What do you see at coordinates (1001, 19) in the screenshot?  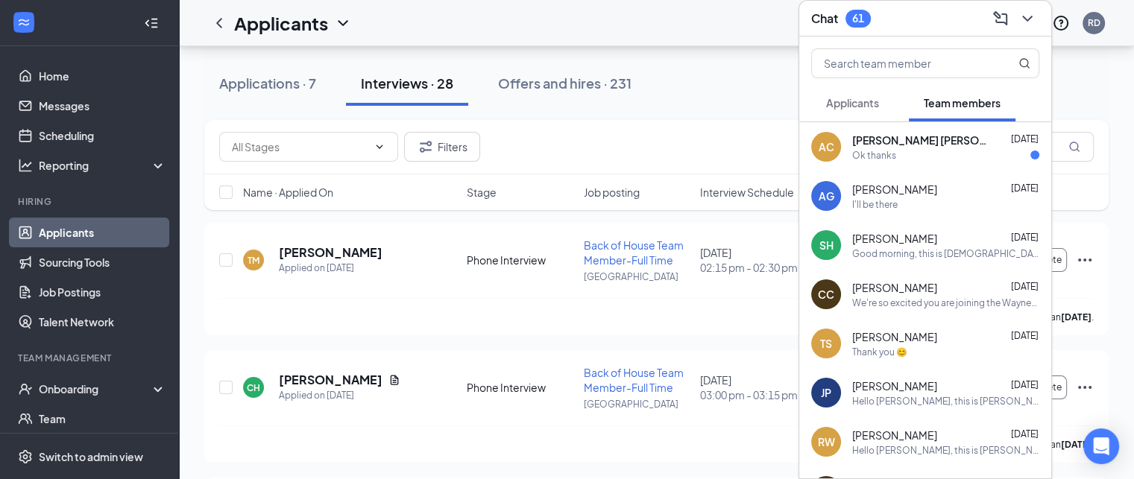 I see `svg: ComposeMessage` at bounding box center [1001, 19].